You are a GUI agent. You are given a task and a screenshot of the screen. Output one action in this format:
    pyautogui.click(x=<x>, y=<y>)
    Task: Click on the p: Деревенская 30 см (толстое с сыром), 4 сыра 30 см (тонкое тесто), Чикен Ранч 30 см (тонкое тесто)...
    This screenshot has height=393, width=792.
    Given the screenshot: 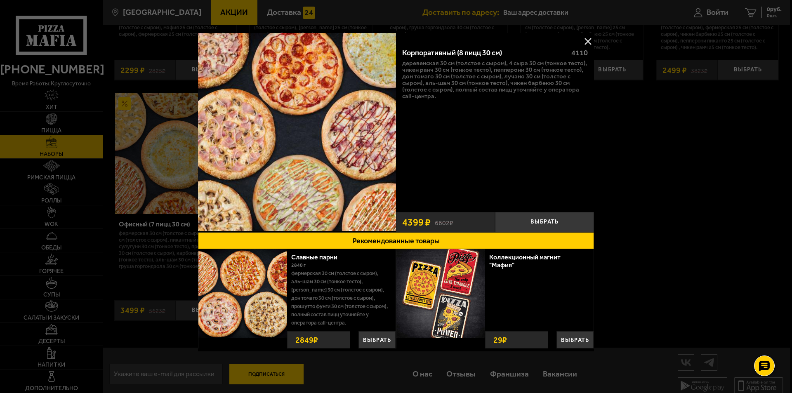 What is the action you would take?
    pyautogui.click(x=495, y=80)
    